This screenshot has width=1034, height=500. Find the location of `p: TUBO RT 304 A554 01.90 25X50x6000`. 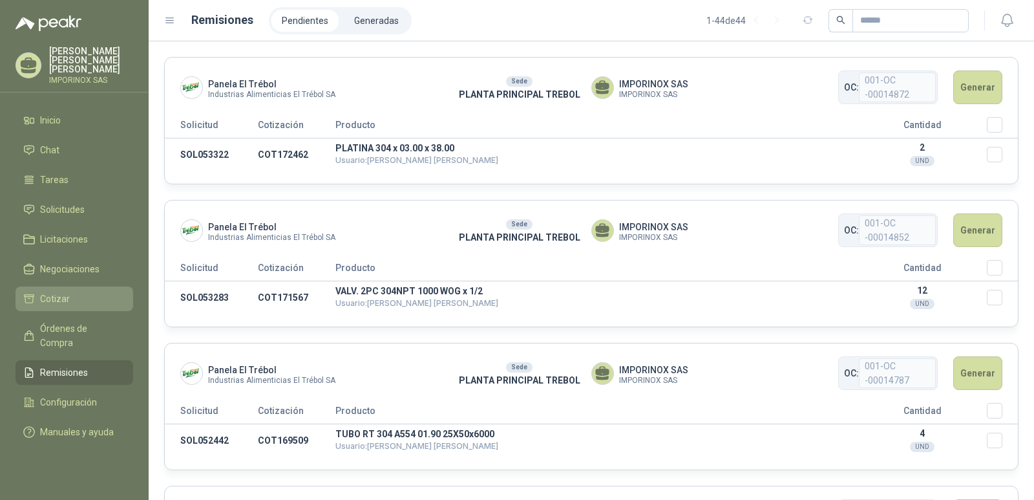

p: TUBO RT 304 A554 01.90 25X50x6000 is located at coordinates (597, 434).